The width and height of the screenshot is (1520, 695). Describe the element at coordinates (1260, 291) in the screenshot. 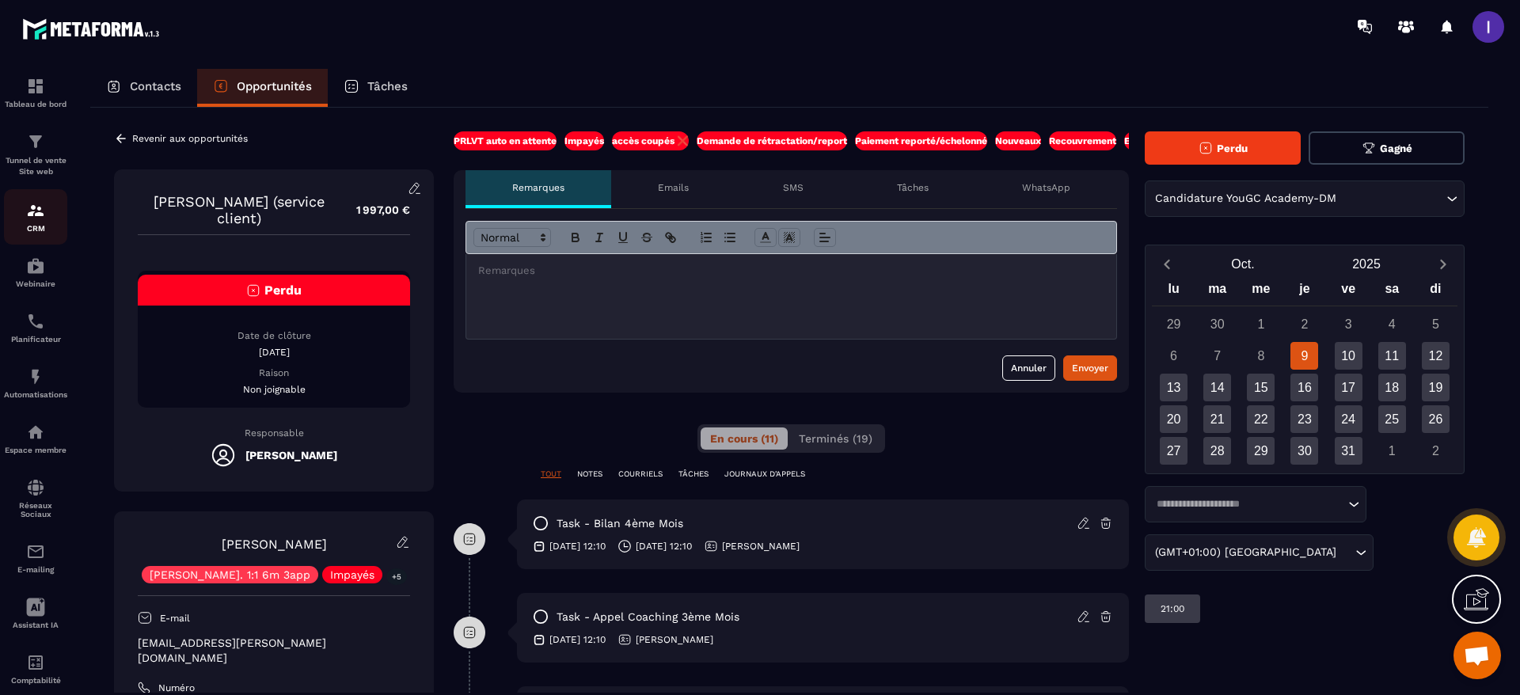

I see `div: me` at that location.